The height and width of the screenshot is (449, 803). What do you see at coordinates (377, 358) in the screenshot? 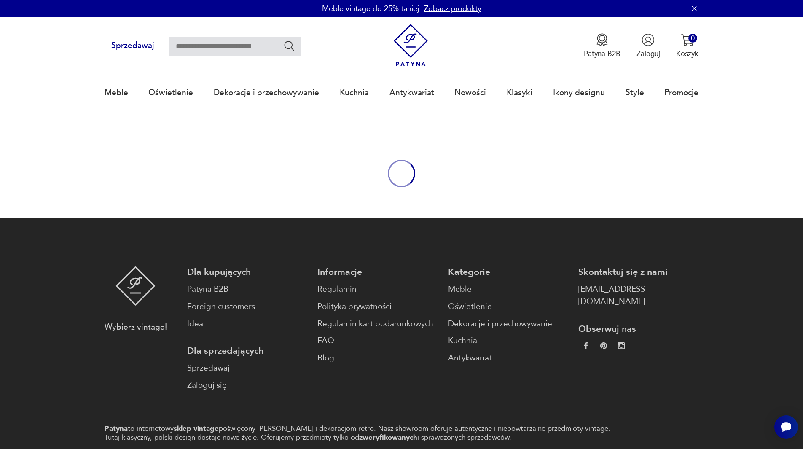
I see `a: Blog` at bounding box center [377, 358].